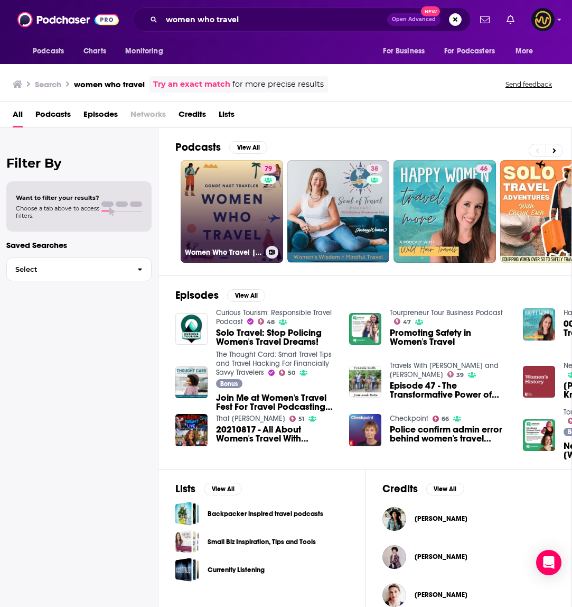 The height and width of the screenshot is (607, 572). What do you see at coordinates (68, 20) in the screenshot?
I see `a: Podchaser - Follow, Share and Rate Podcasts` at bounding box center [68, 20].